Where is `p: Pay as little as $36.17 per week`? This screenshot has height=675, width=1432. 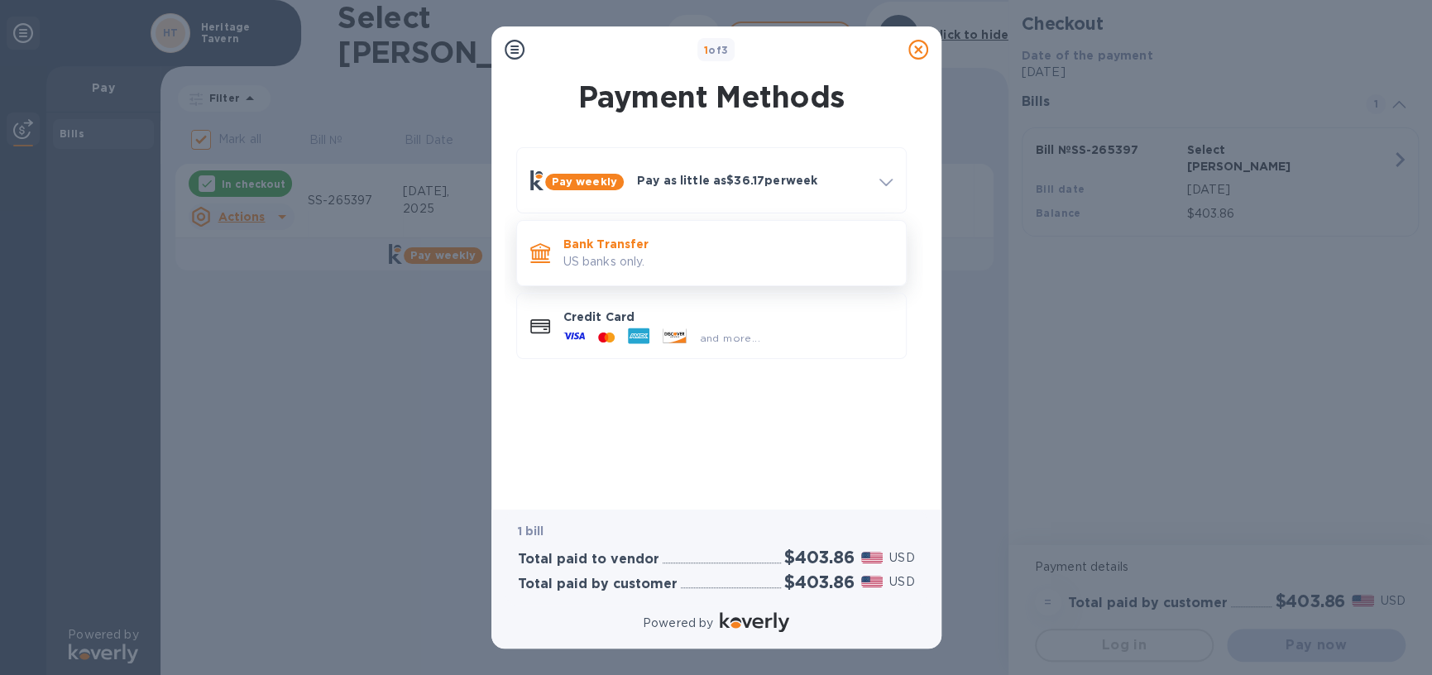
p: Pay as little as $36.17 per week is located at coordinates (751, 180).